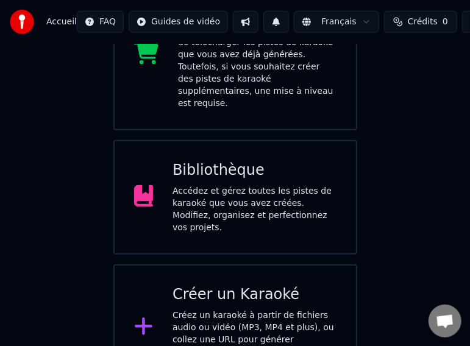  What do you see at coordinates (257, 67) in the screenshot?
I see `div: Vous avez la possibilité d'écouter ou de télécharger les pistes de karaoké que vous avez déjà gén...` at bounding box center [257, 67].